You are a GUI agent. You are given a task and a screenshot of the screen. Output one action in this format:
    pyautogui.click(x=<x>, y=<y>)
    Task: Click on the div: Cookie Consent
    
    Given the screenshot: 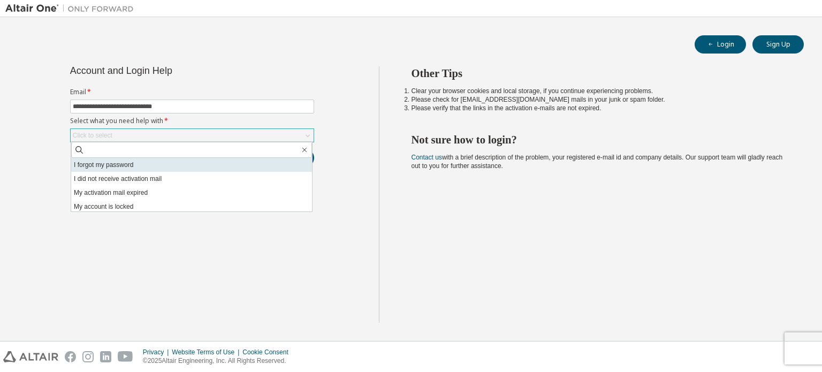 What is the action you would take?
    pyautogui.click(x=268, y=352)
    